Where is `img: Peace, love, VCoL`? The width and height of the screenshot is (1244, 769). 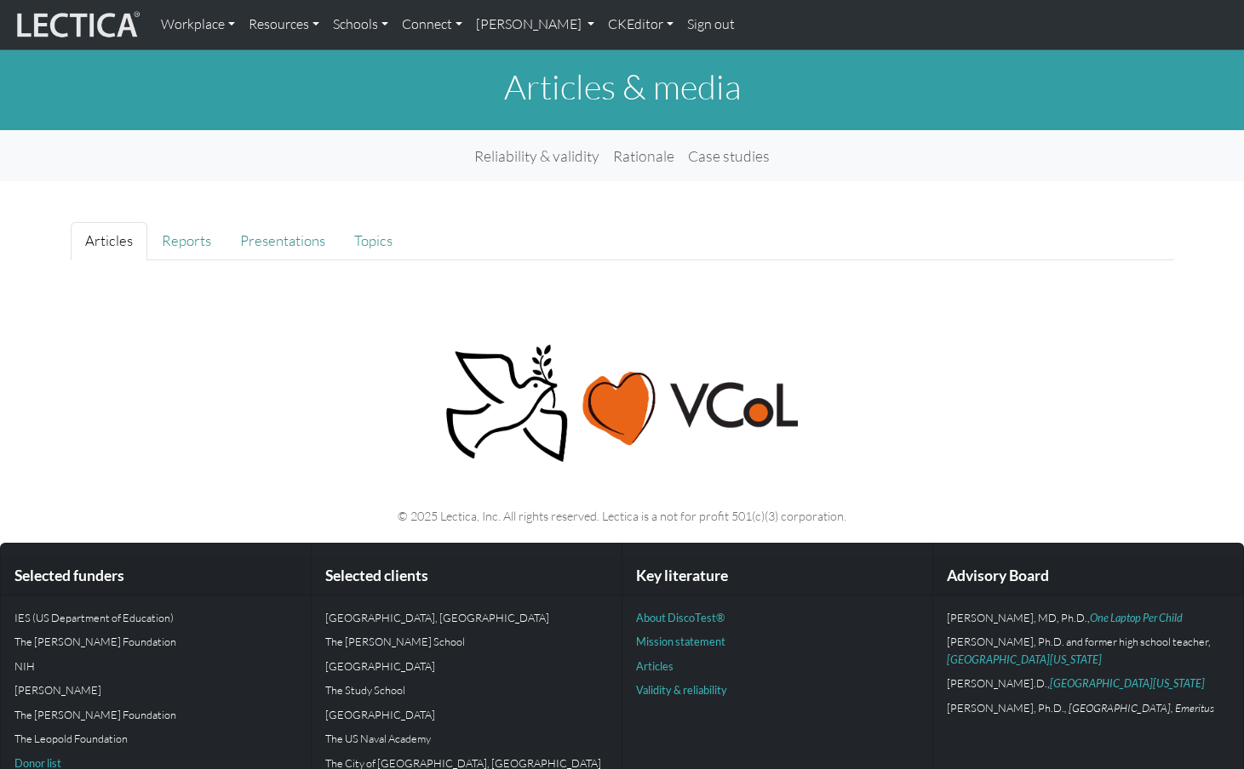
img: Peace, love, VCoL is located at coordinates (622, 403).